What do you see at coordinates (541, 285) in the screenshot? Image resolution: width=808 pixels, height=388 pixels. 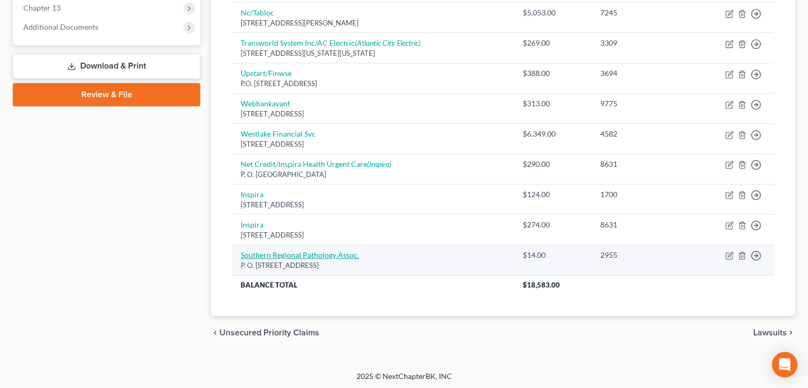 I see `span: $18,583.00` at bounding box center [541, 285].